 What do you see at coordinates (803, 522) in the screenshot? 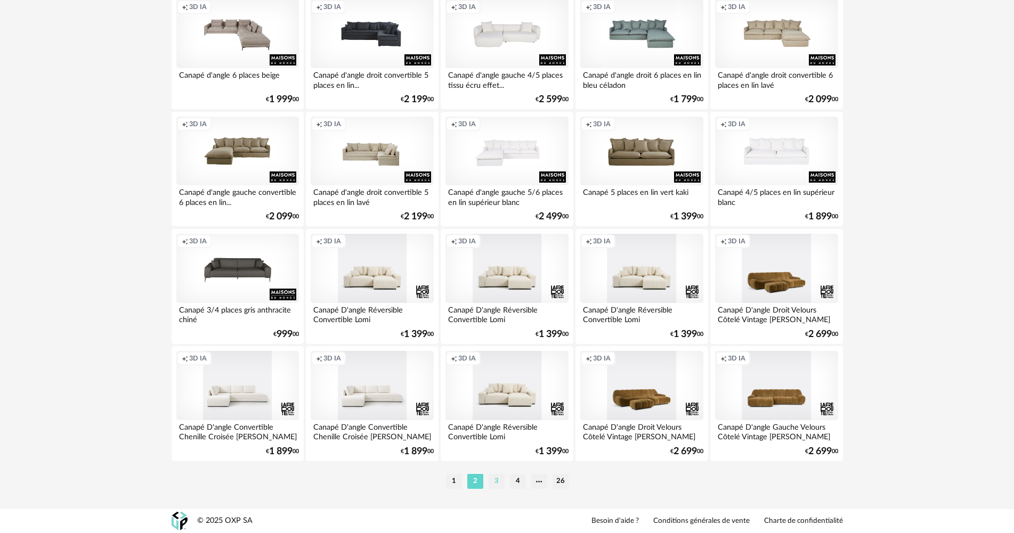
I see `a: Charte de confidentialité` at bounding box center [803, 522].